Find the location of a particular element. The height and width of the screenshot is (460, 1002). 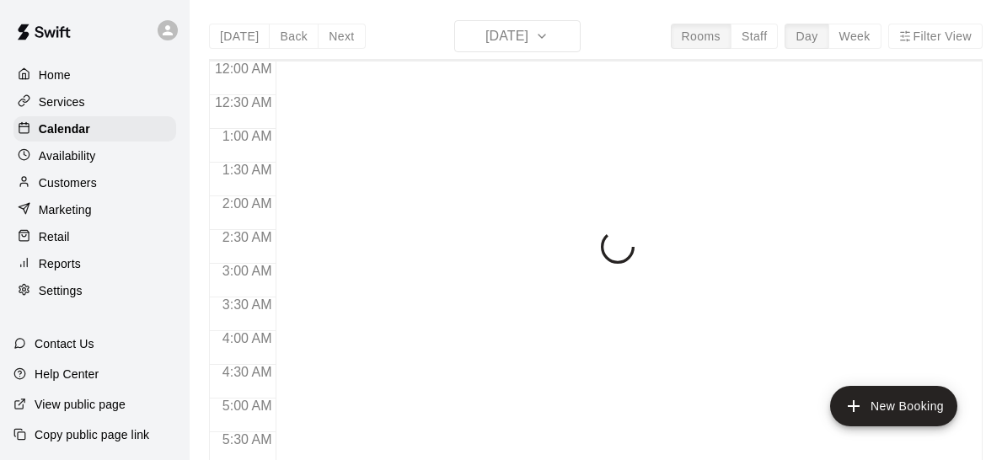

span: 2:30 AM is located at coordinates (247, 237).